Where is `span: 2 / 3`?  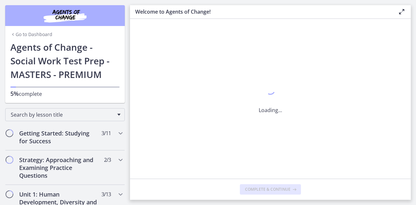 span: 2 / 3 is located at coordinates (107, 160).